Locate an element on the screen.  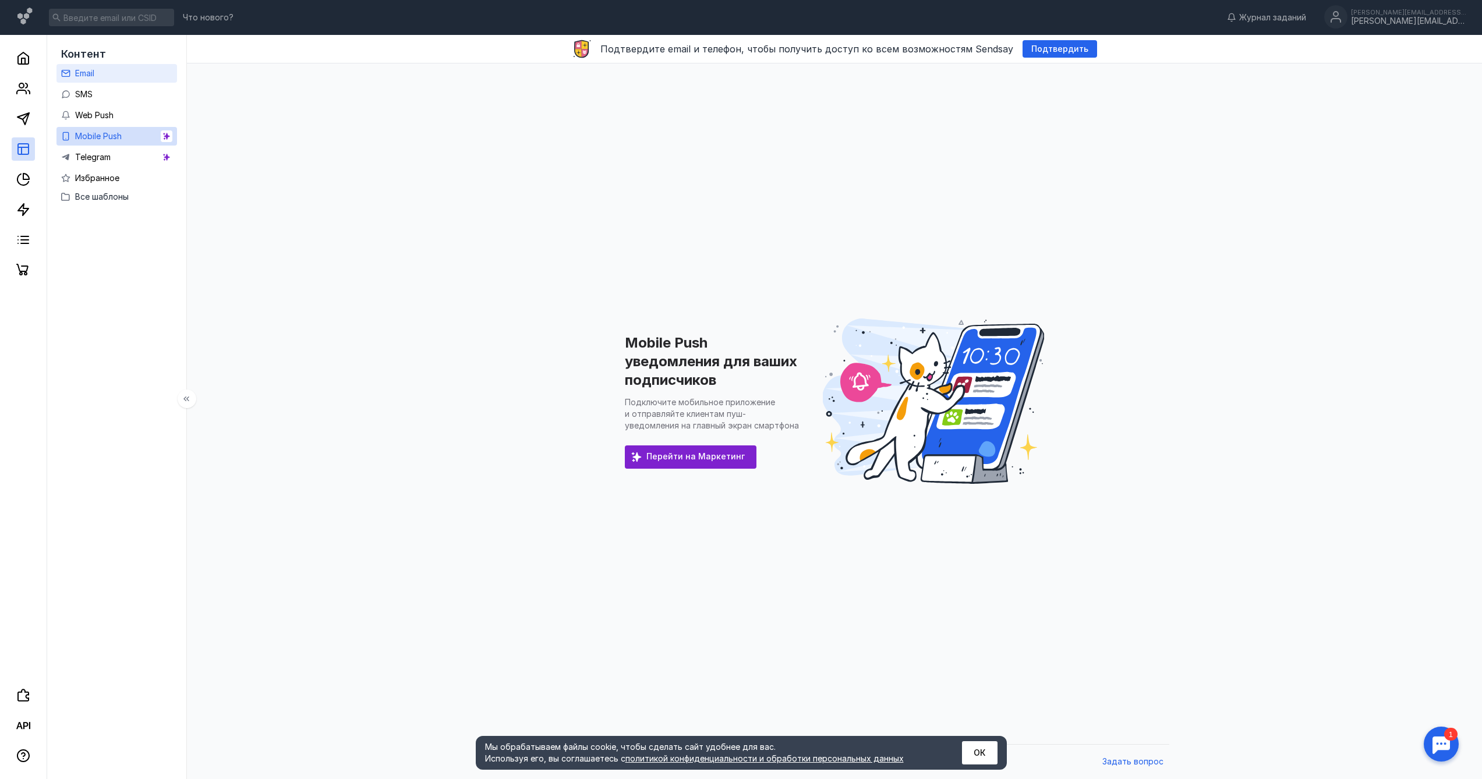
a: Web Push is located at coordinates (117, 115).